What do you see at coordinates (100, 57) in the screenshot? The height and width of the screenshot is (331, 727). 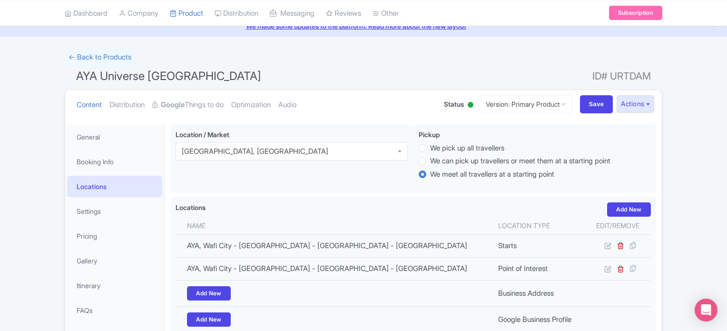 I see `a: ← Back to Products` at bounding box center [100, 57].